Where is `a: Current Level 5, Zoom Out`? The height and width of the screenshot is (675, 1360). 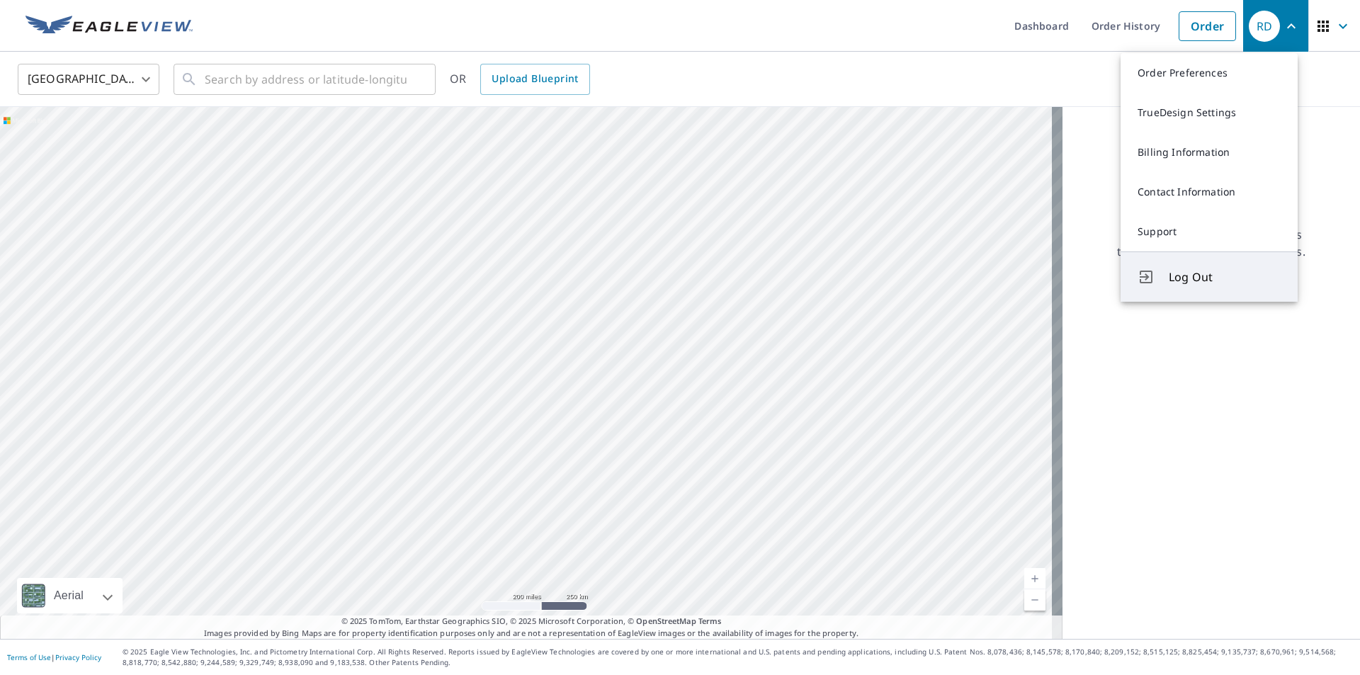
a: Current Level 5, Zoom Out is located at coordinates (1035, 600).